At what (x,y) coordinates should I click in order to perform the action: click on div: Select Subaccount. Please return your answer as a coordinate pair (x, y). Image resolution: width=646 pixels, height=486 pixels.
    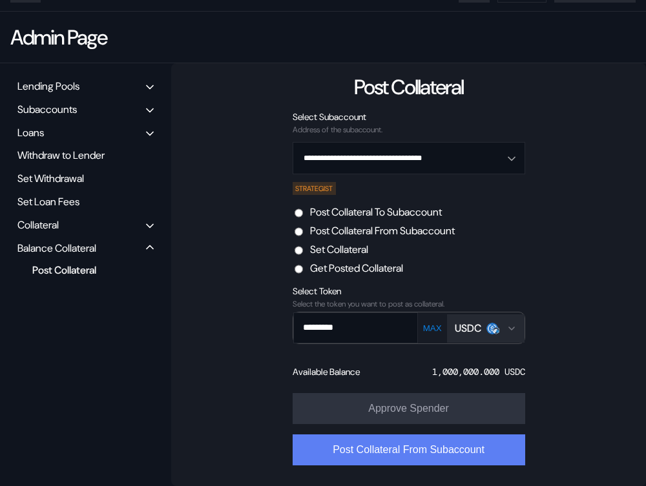
    Looking at the image, I should click on (409, 117).